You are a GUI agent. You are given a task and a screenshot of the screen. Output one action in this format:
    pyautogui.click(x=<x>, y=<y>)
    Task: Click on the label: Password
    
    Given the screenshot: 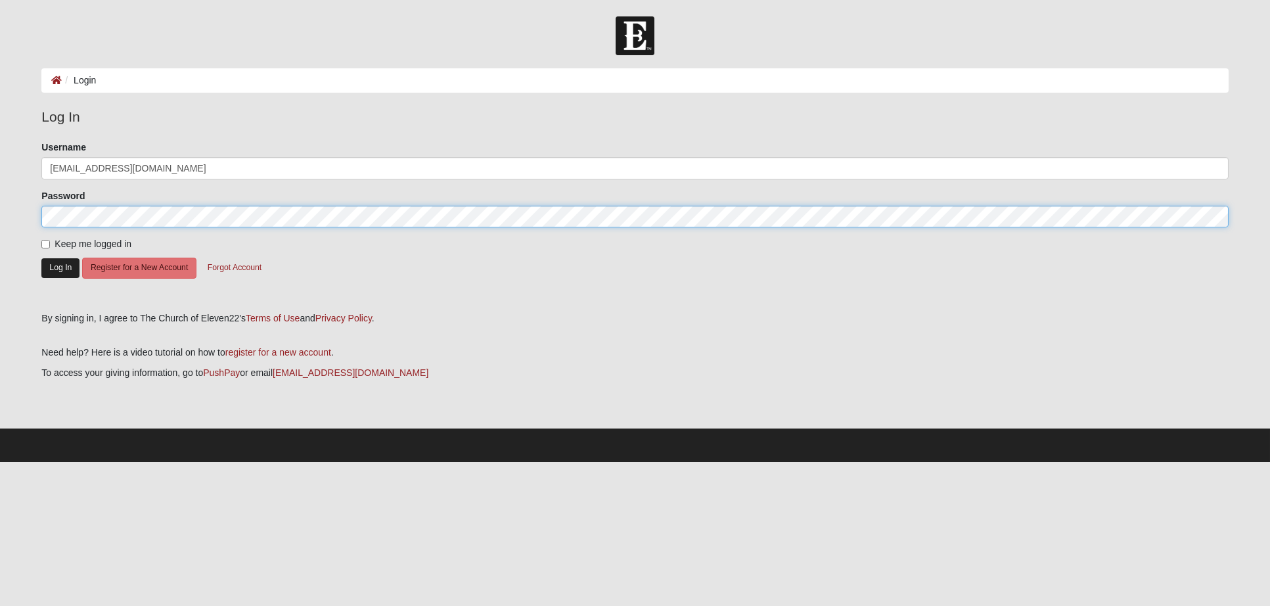 What is the action you would take?
    pyautogui.click(x=63, y=196)
    